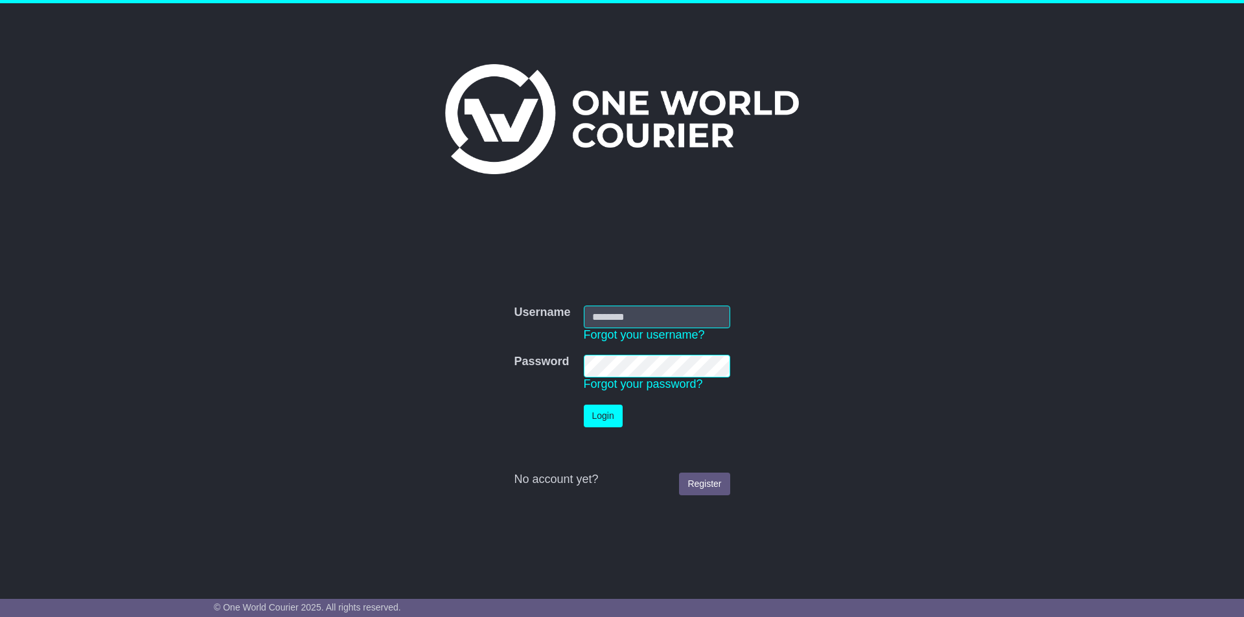 The width and height of the screenshot is (1244, 617). What do you see at coordinates (603, 416) in the screenshot?
I see `button: Login` at bounding box center [603, 416].